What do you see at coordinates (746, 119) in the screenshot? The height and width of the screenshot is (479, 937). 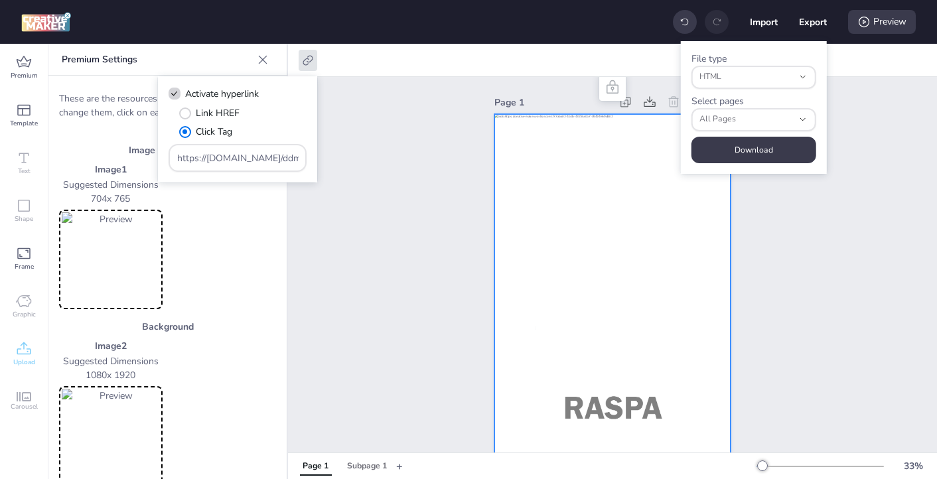 I see `span: All Pages` at bounding box center [746, 119].